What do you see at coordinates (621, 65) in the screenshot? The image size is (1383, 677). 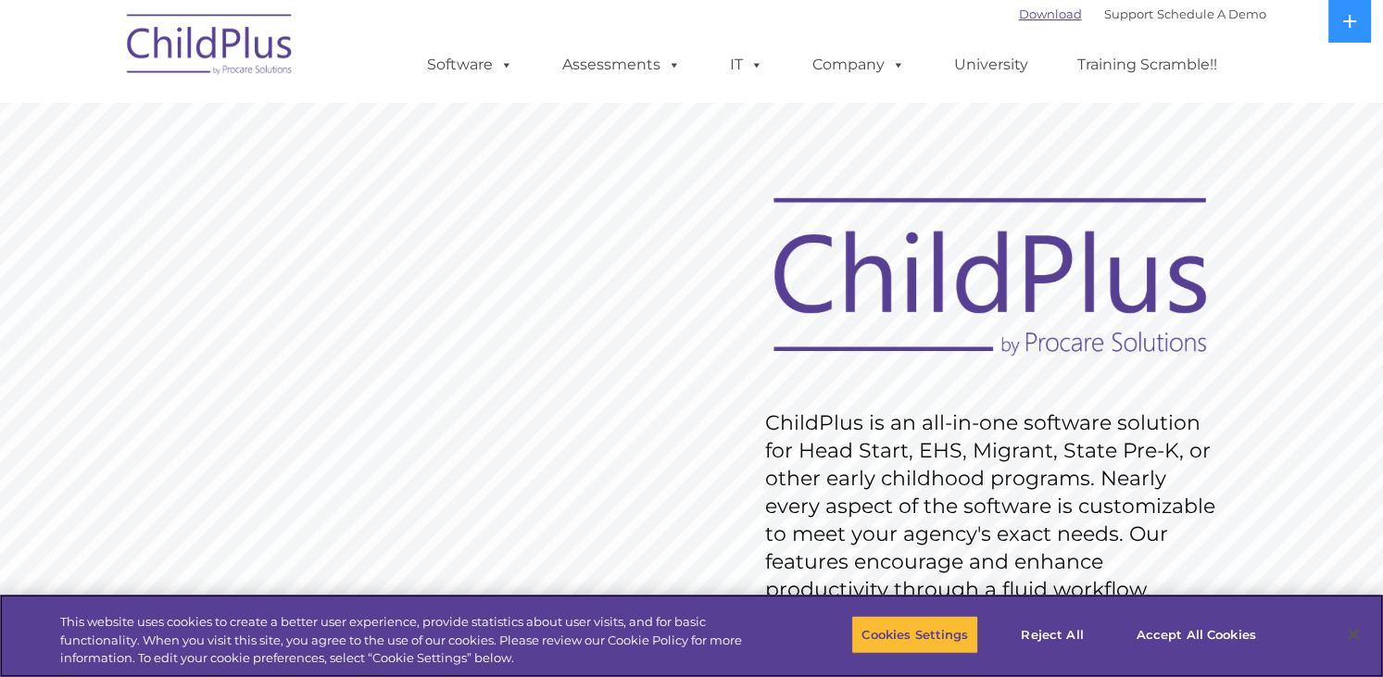 I see `a: Assessments` at bounding box center [621, 65].